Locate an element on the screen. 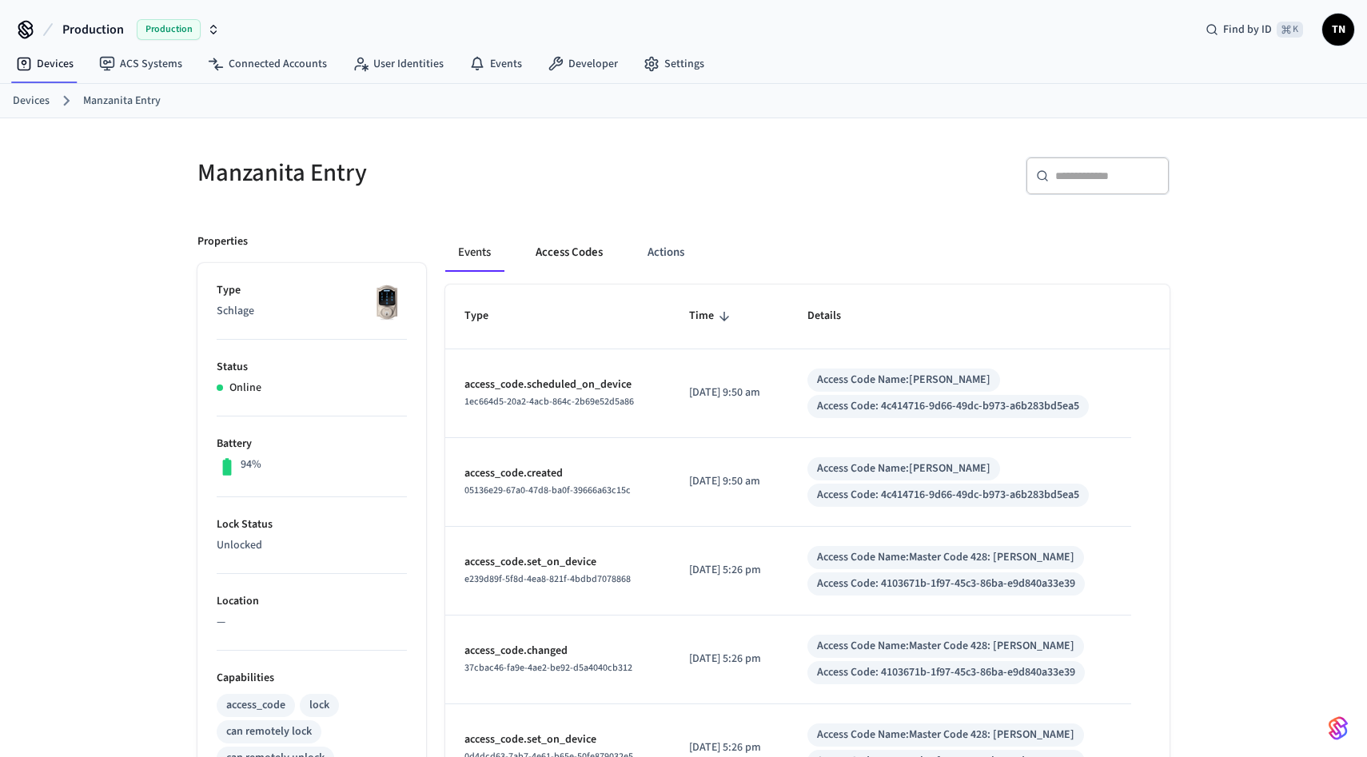  p: Lock Status is located at coordinates (312, 525).